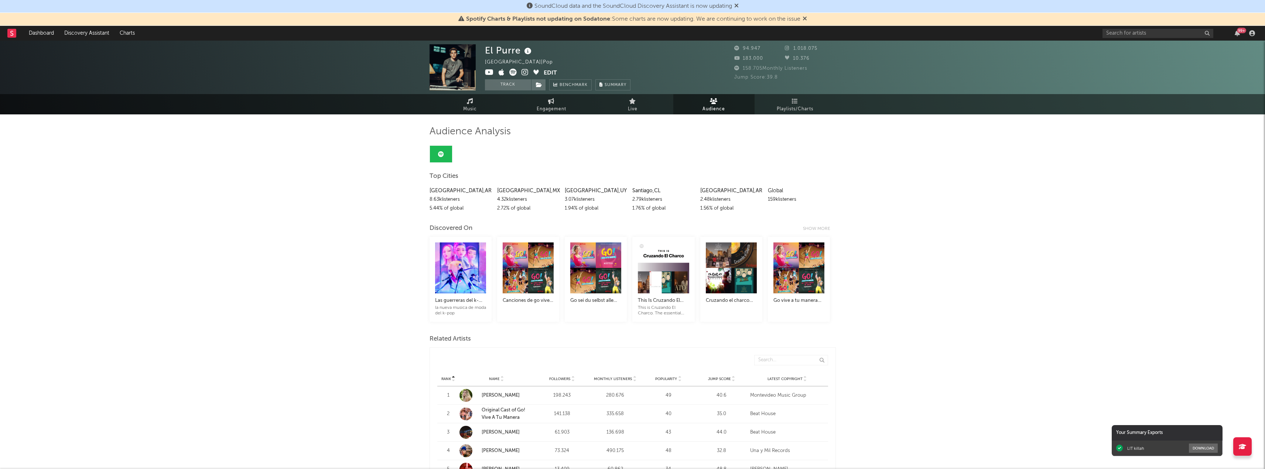  I want to click on span: Playlists/Charts, so click(795, 109).